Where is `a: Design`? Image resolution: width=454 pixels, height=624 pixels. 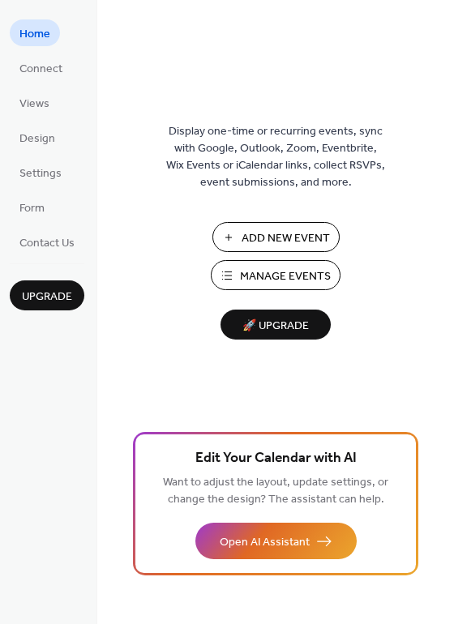
a: Design is located at coordinates (37, 137).